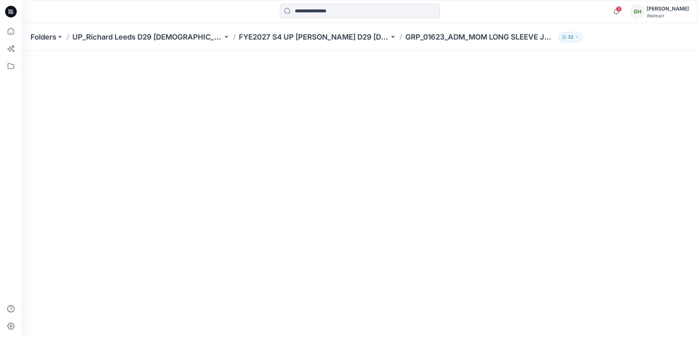 The height and width of the screenshot is (337, 698). I want to click on p: GRP_01623_ADM_MOM LONG SLEEVE JOGGER, so click(480, 37).